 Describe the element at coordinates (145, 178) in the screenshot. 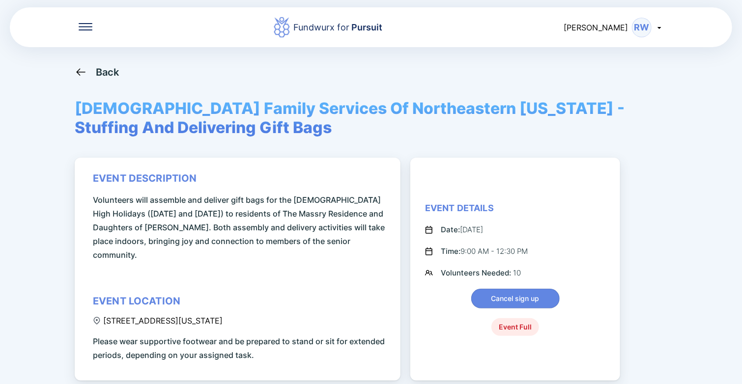

I see `div: event description` at that location.